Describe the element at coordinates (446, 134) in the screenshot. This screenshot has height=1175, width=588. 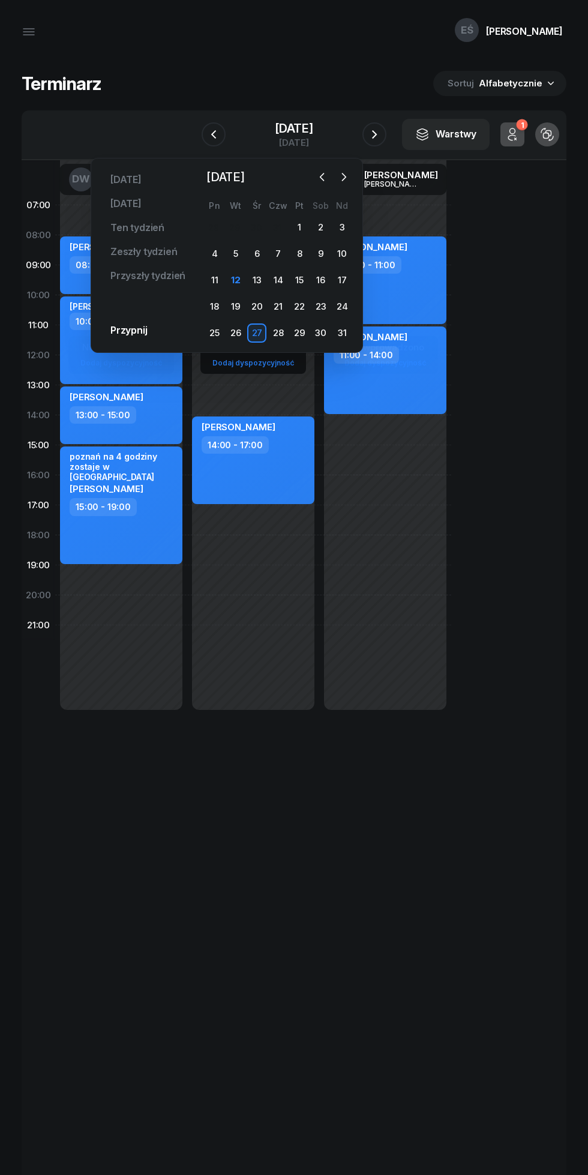
I see `button: Warstwy` at that location.